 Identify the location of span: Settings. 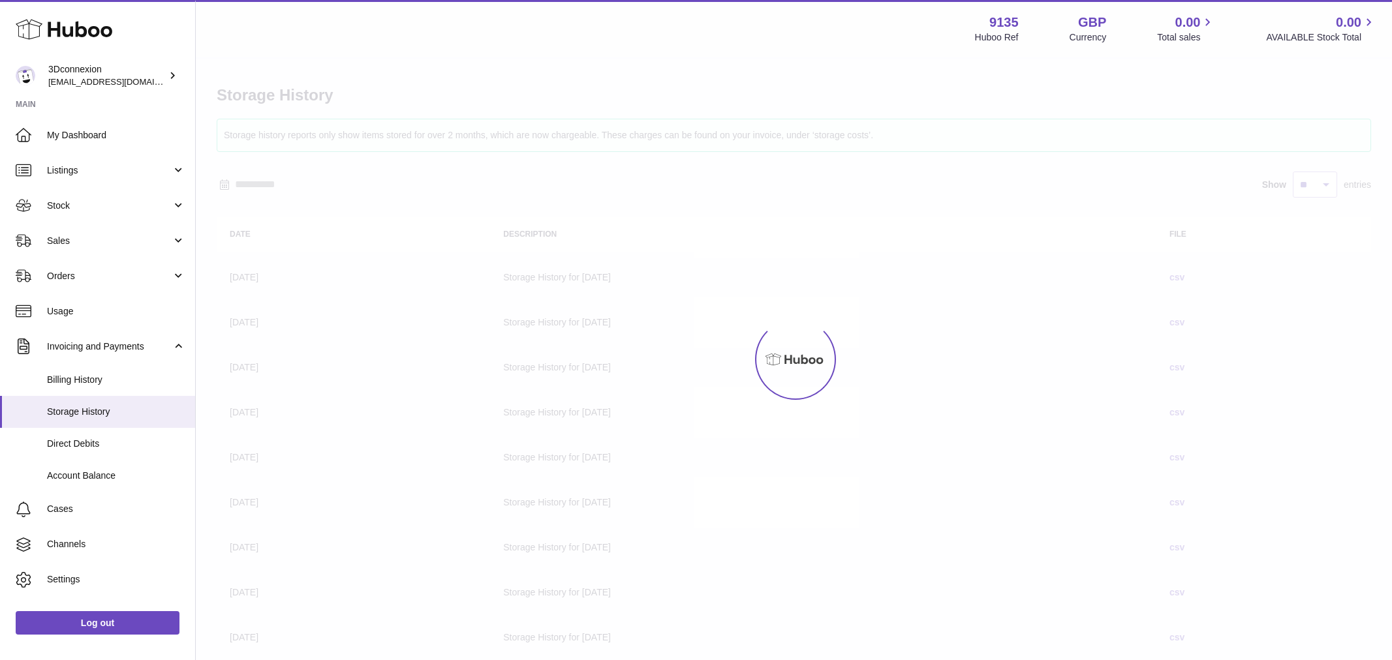
(116, 579).